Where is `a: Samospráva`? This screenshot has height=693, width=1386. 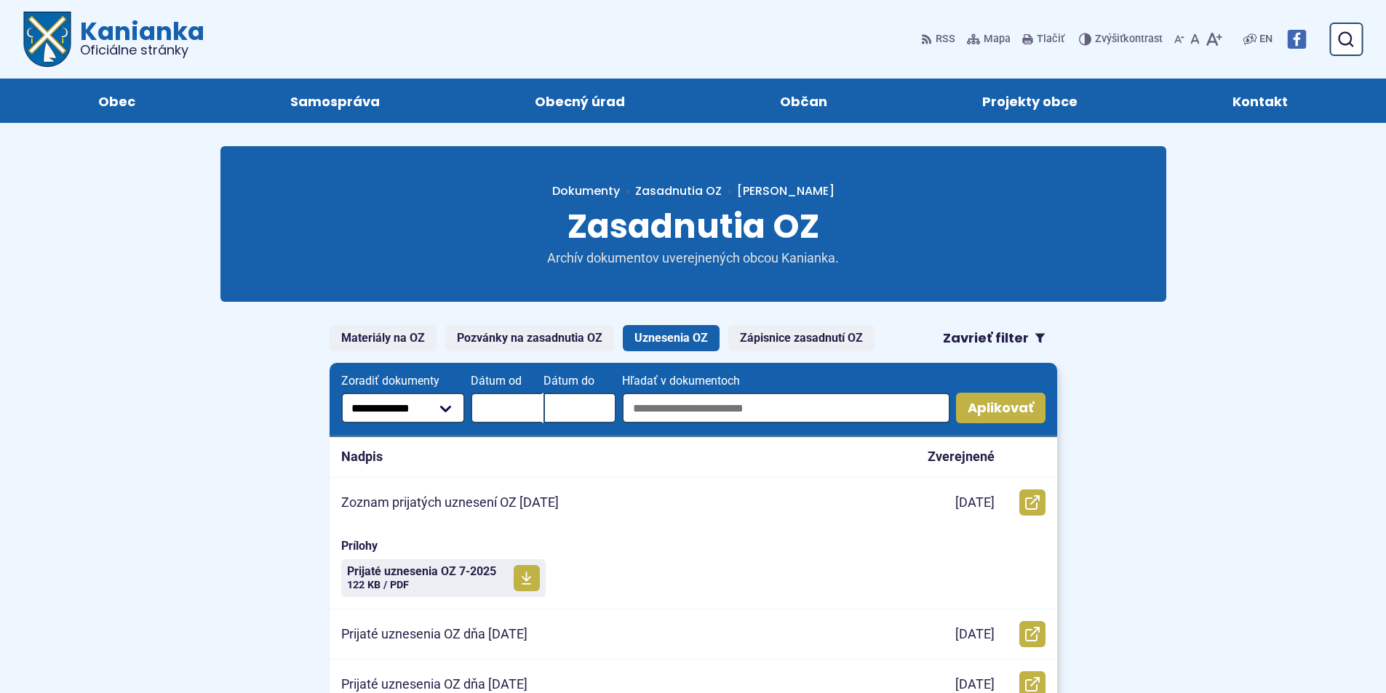 a: Samospráva is located at coordinates (335, 100).